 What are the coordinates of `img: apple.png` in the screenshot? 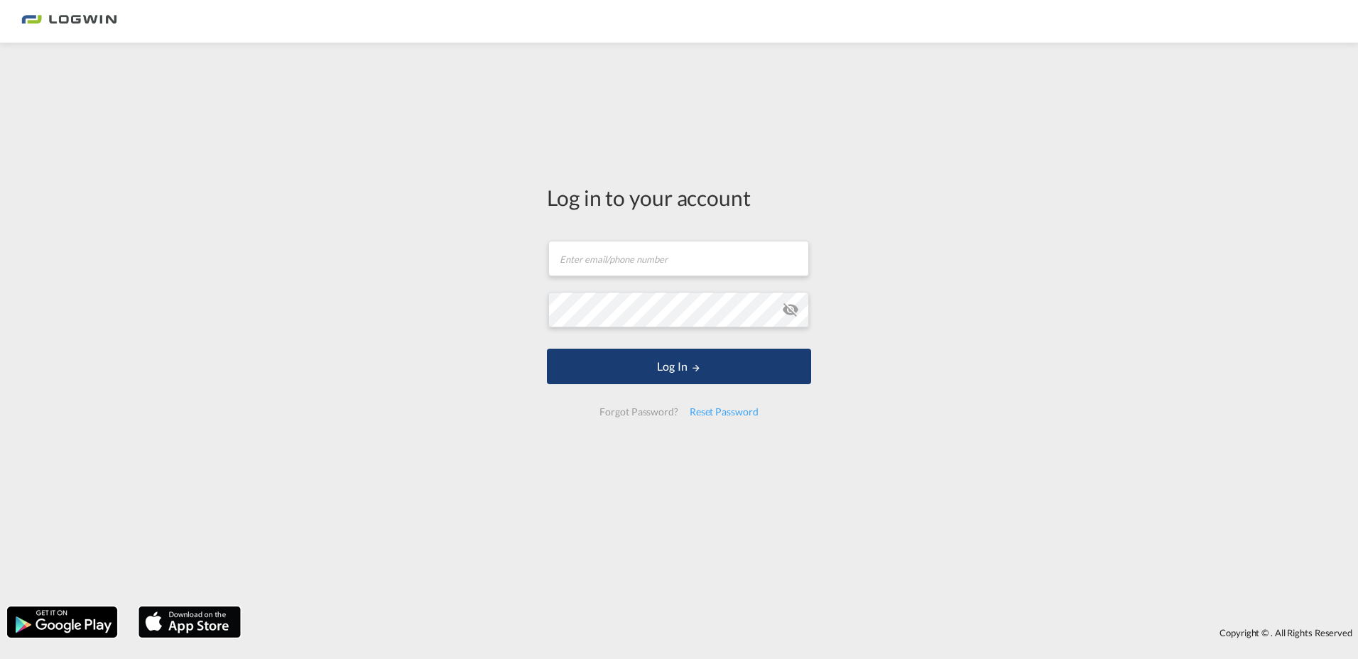 It's located at (190, 622).